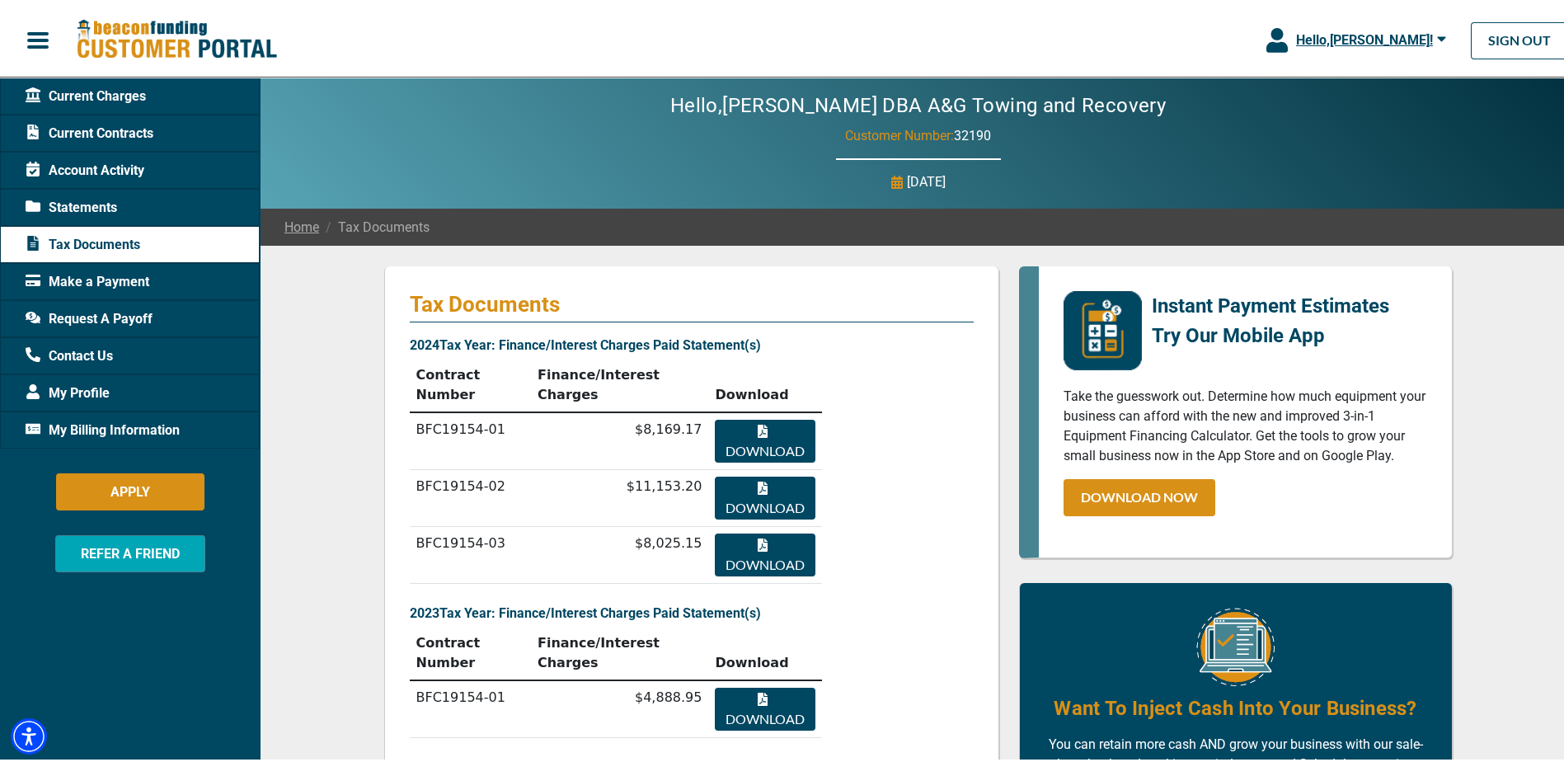  What do you see at coordinates (89, 316) in the screenshot?
I see `span: Request A Payoff` at bounding box center [89, 316].